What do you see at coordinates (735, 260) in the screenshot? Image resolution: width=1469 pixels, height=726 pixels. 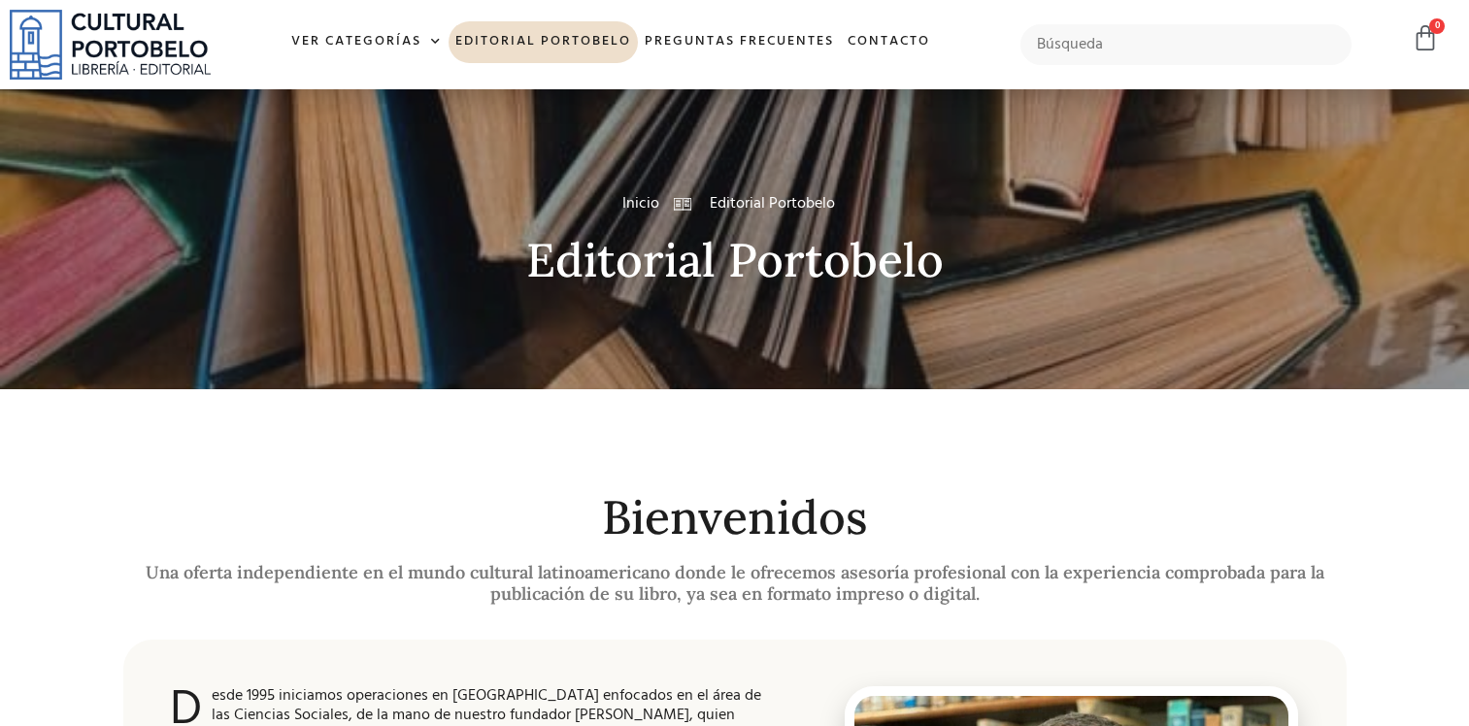 I see `h2: Editorial Portobelo` at bounding box center [735, 260].